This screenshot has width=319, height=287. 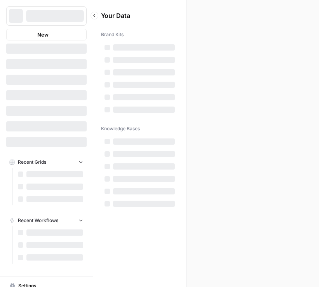 What do you see at coordinates (32, 162) in the screenshot?
I see `span: Recent Grids` at bounding box center [32, 162].